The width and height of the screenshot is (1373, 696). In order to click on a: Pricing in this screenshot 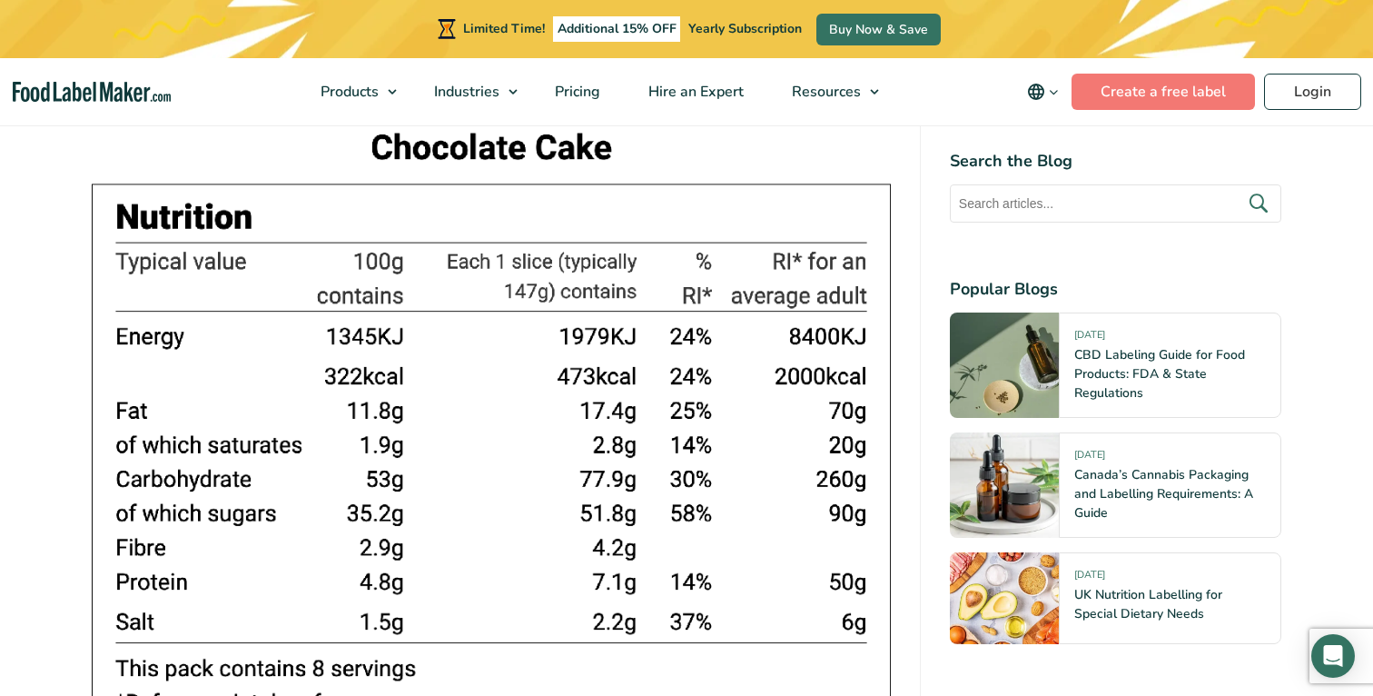, I will do `click(576, 92)`.